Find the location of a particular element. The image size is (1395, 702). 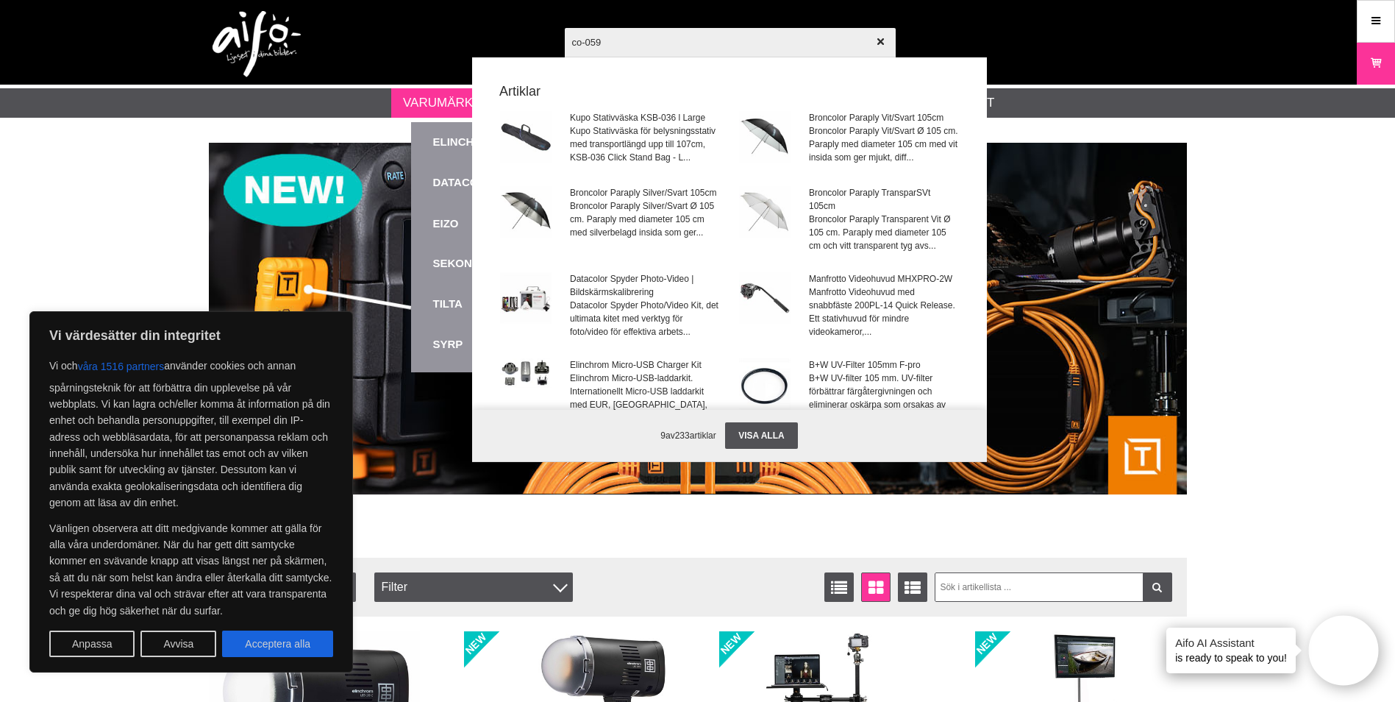

a: B+W UV-Filter 105mm F-proB+W UV-filter 105 mm. UV-filter förbättrar färgåtergivningen och elimine... is located at coordinates (849, 398).